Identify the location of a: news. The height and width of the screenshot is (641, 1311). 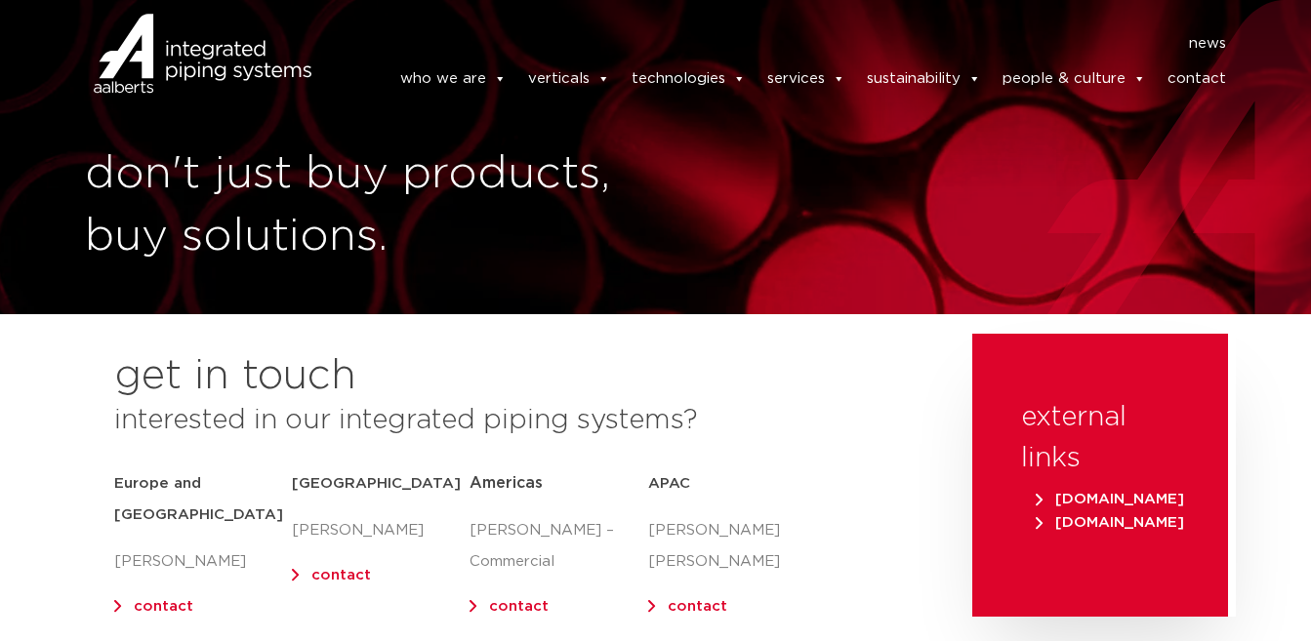
(1208, 44).